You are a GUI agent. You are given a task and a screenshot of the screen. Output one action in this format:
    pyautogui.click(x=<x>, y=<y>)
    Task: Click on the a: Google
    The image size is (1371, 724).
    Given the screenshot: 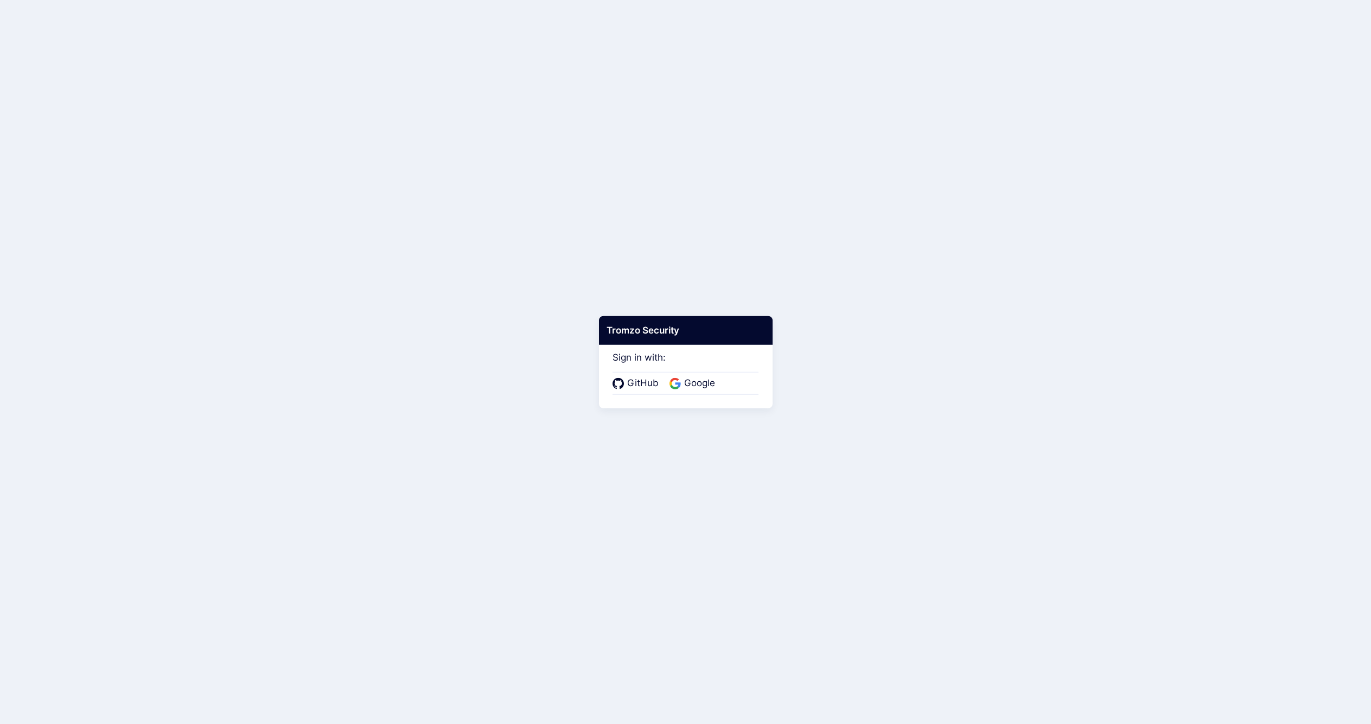 What is the action you would take?
    pyautogui.click(x=694, y=384)
    